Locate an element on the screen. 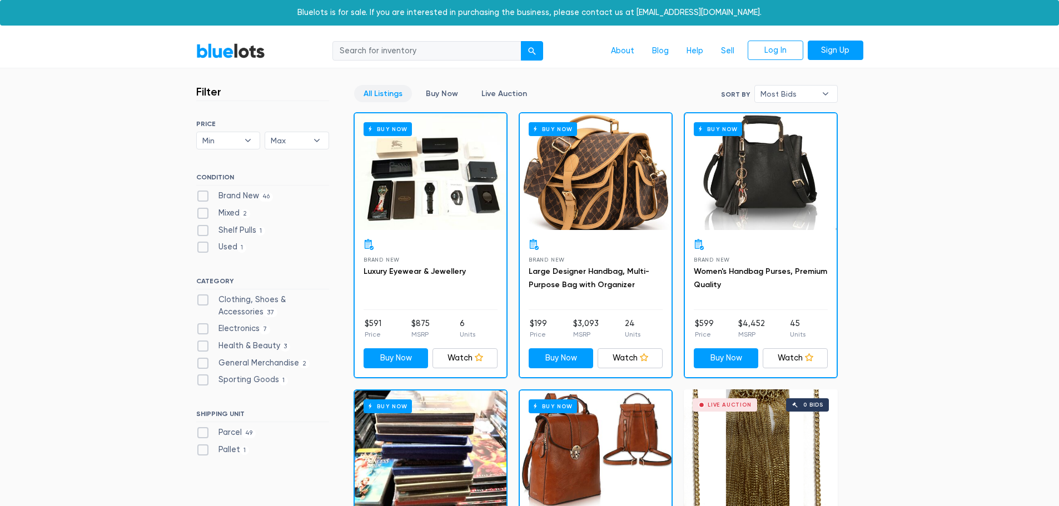 Image resolution: width=1059 pixels, height=506 pixels. span: Max is located at coordinates (289, 141).